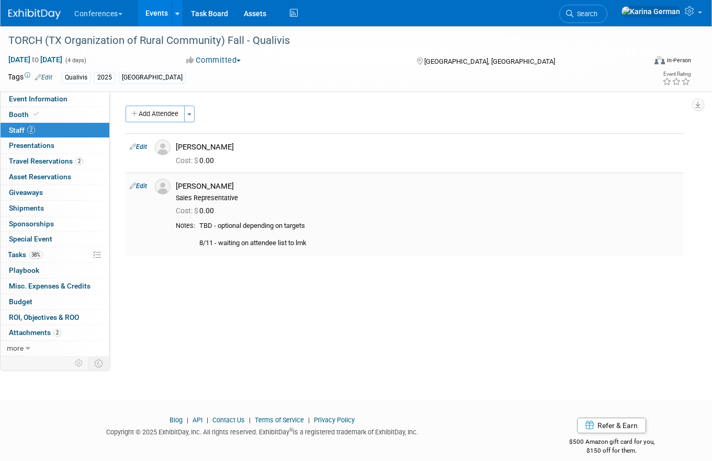 This screenshot has width=712, height=461. What do you see at coordinates (55, 114) in the screenshot?
I see `a: Booth` at bounding box center [55, 114].